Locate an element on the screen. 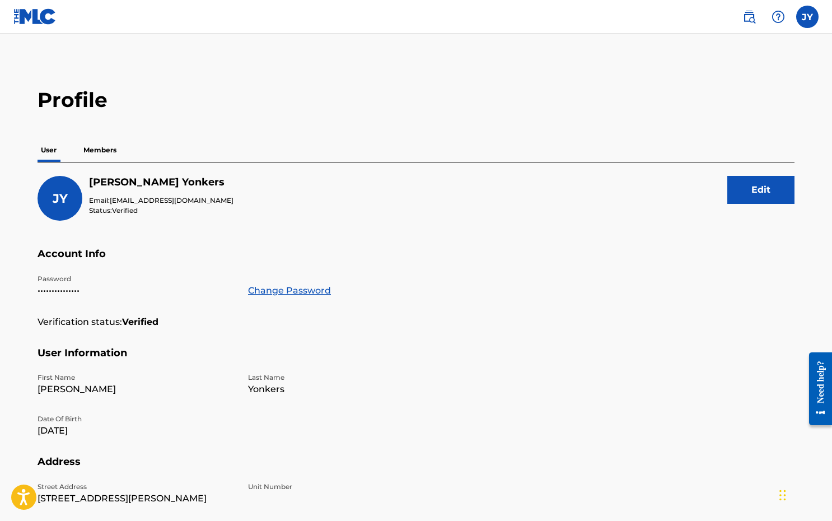 The height and width of the screenshot is (521, 832). div: User Menu is located at coordinates (808, 17).